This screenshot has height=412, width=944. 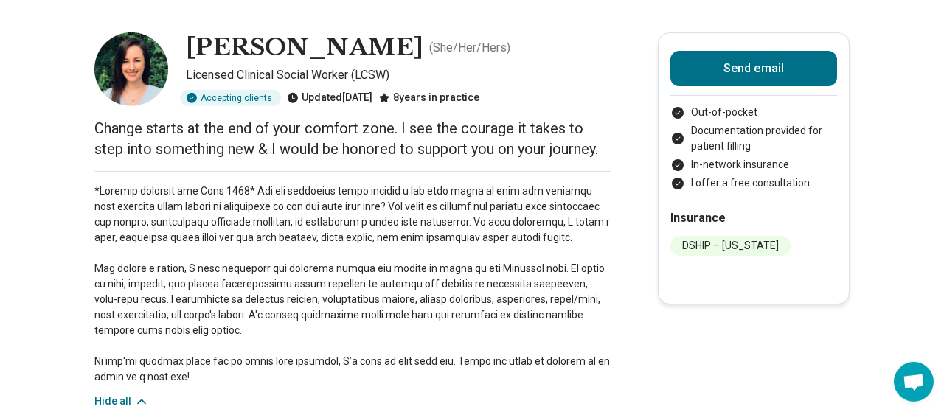 What do you see at coordinates (753, 69) in the screenshot?
I see `button: Send email` at bounding box center [753, 69].